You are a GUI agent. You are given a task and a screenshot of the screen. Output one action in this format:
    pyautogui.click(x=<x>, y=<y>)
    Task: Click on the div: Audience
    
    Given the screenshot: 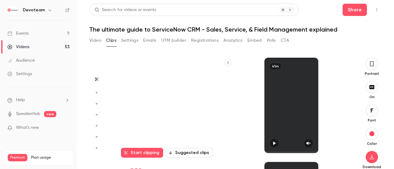 What is the action you would take?
    pyautogui.click(x=21, y=61)
    